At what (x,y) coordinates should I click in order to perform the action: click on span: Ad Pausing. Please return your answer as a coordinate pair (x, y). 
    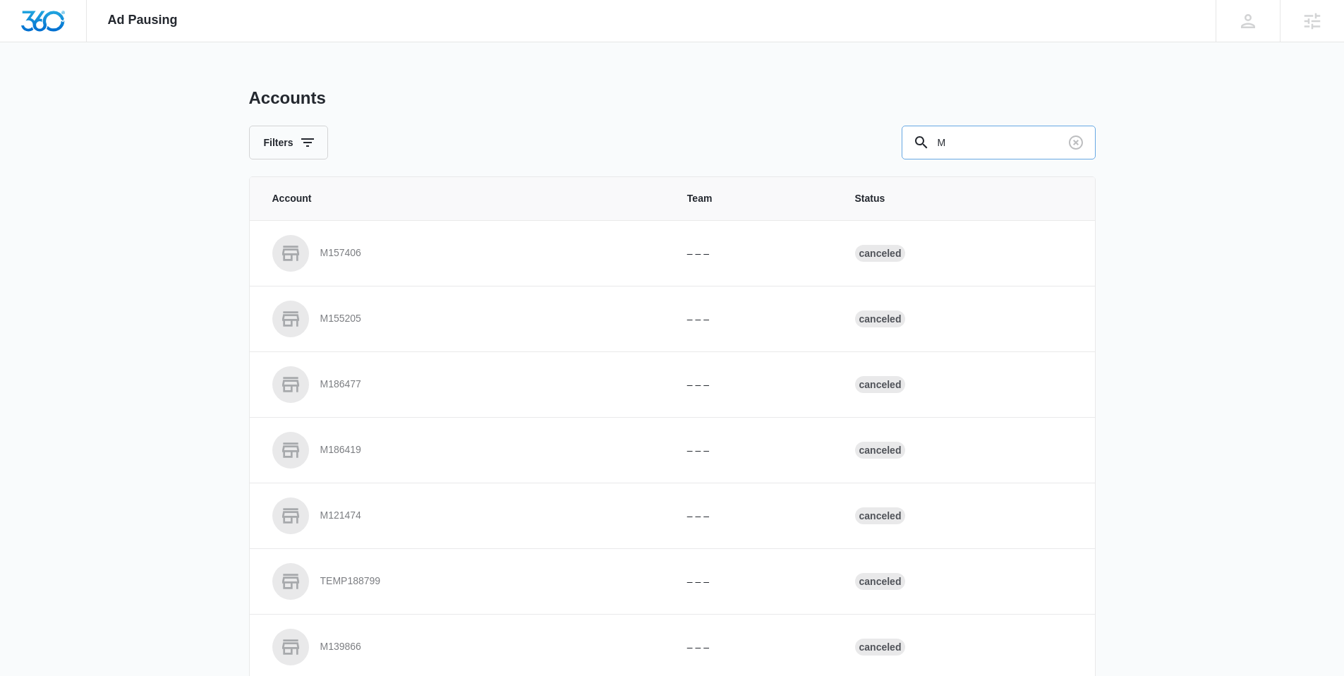
    Looking at the image, I should click on (143, 20).